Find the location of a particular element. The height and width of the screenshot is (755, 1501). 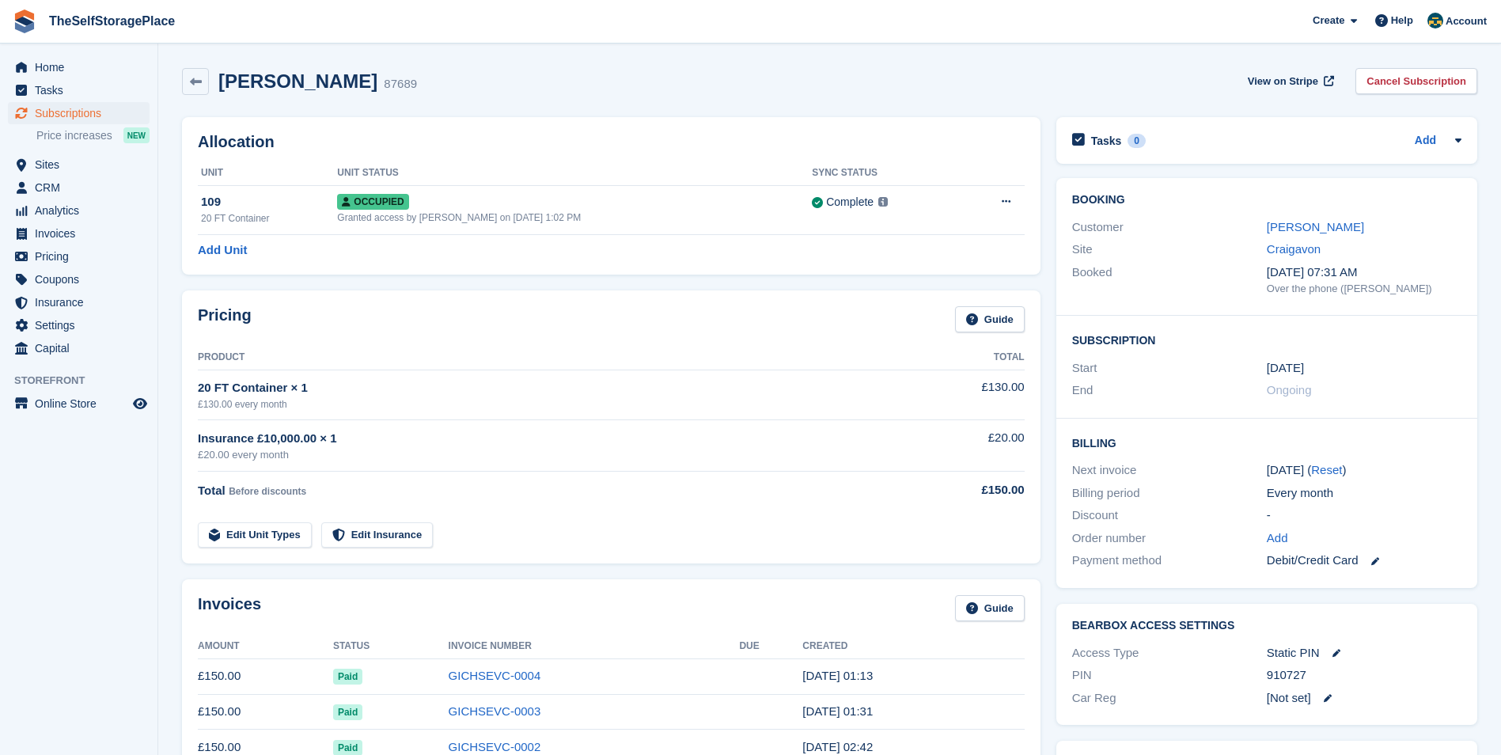

div: Next invoice is located at coordinates (1170, 470).